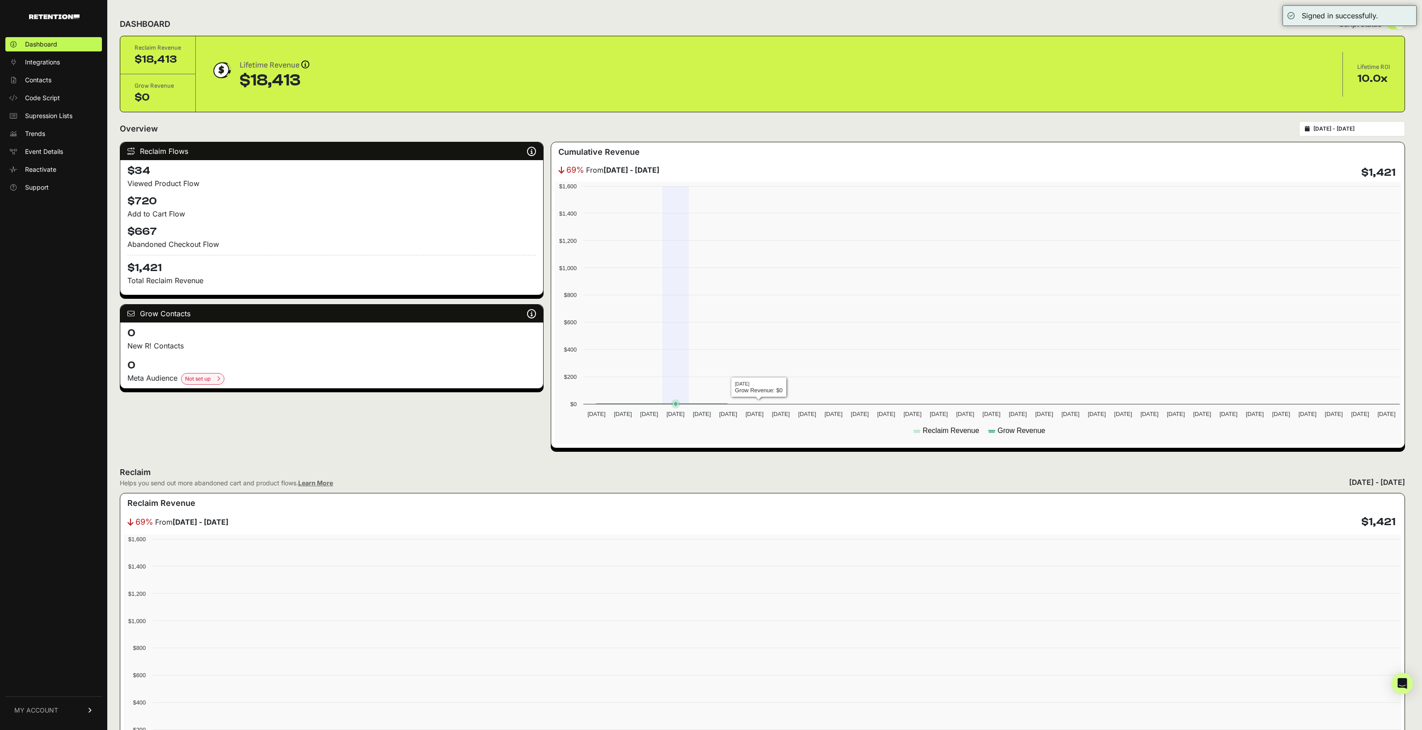 The image size is (1422, 730). What do you see at coordinates (570, 376) in the screenshot?
I see `text: $200` at bounding box center [570, 376].